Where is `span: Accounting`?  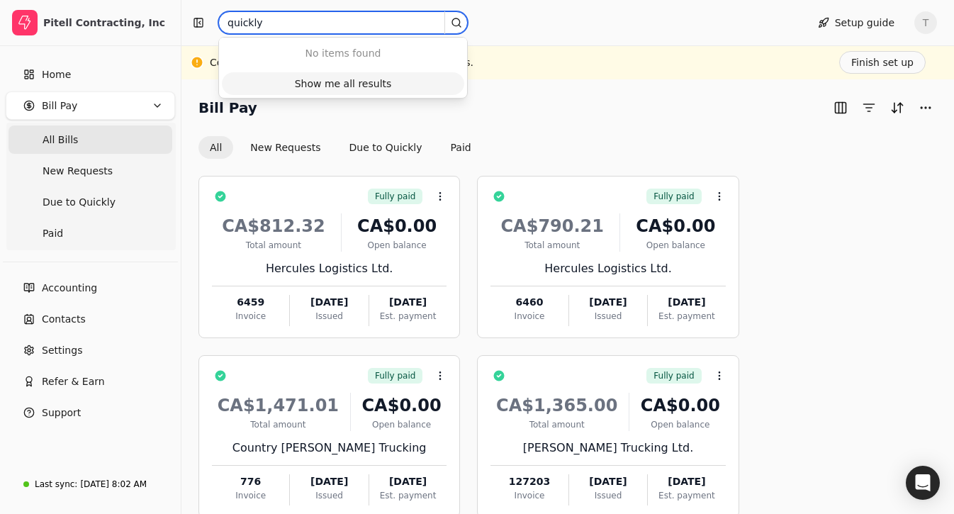
span: Accounting is located at coordinates (69, 288).